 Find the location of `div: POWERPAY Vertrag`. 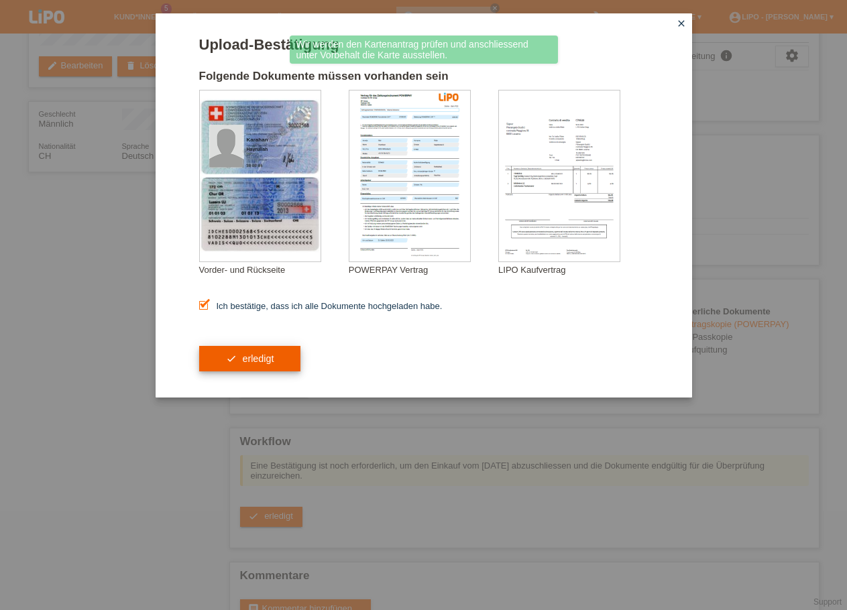

div: POWERPAY Vertrag is located at coordinates (423, 269).